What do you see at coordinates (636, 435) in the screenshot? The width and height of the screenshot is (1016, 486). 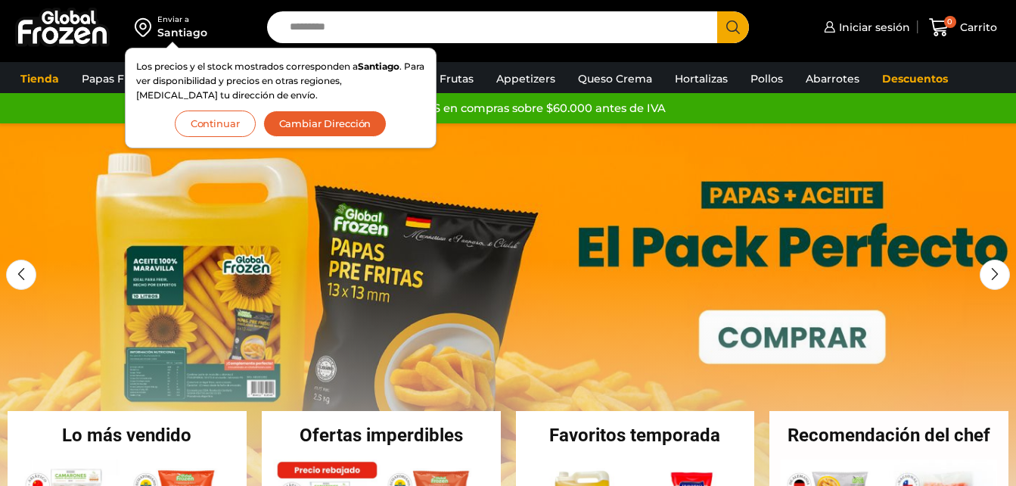 I see `h2: Favoritos temporada` at bounding box center [636, 435].